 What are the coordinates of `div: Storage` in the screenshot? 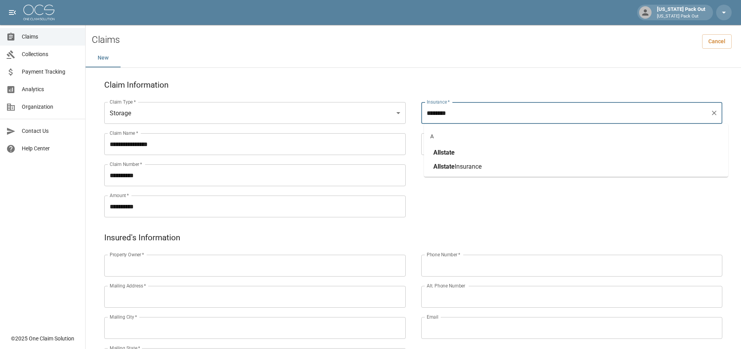 It's located at (255, 113).